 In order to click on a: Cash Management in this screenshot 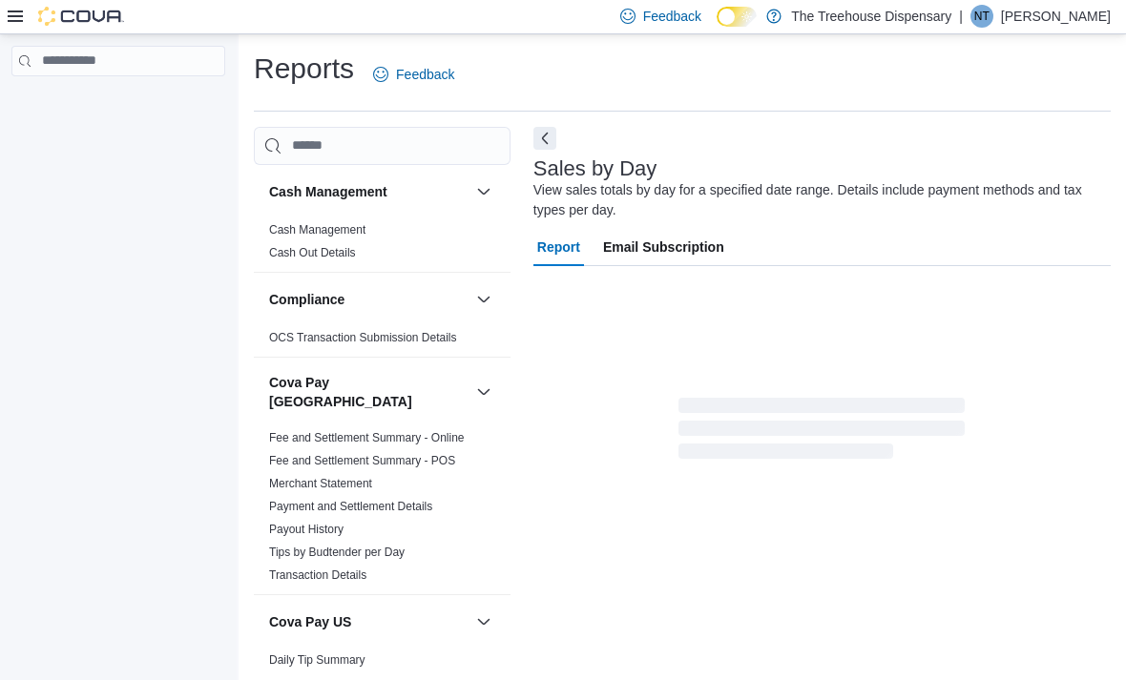, I will do `click(317, 230)`.